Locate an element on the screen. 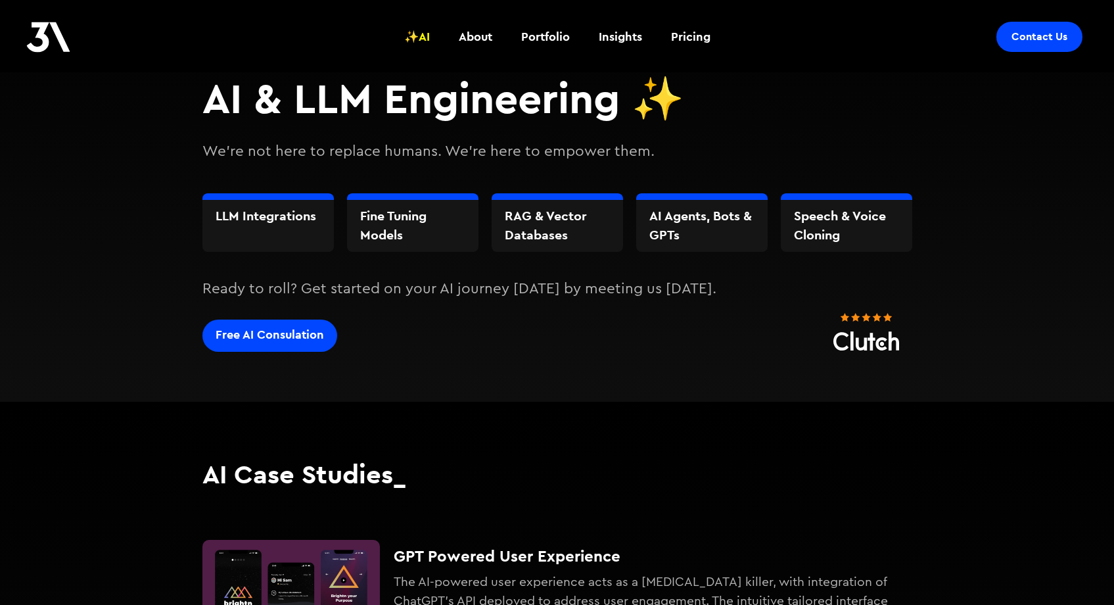 The width and height of the screenshot is (1114, 605). a: Contact Us is located at coordinates (1039, 37).